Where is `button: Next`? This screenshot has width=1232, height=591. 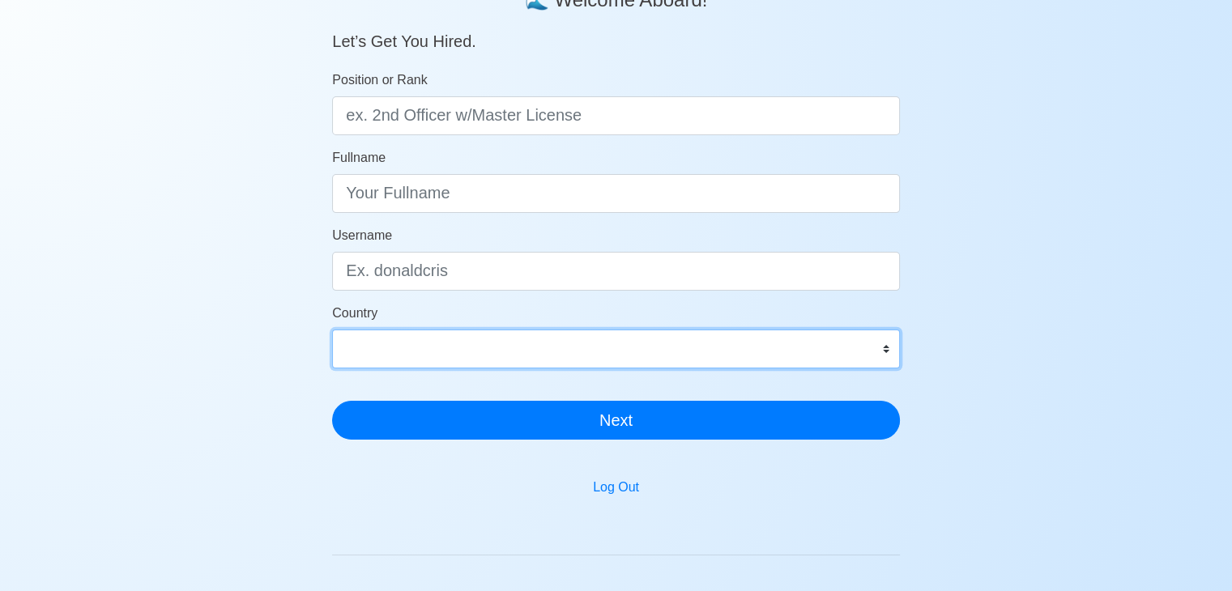
button: Next is located at coordinates (616, 420).